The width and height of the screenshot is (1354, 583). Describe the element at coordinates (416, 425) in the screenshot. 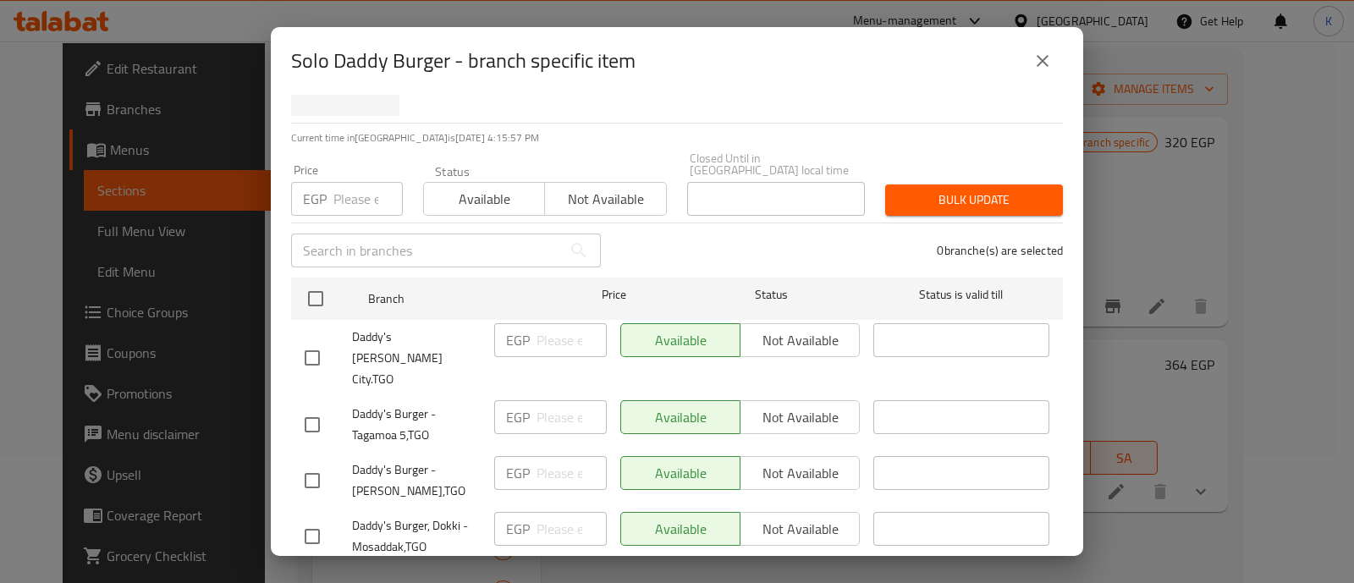

I see `span: Daddy's Burger - Tagamoa 5,TGO` at that location.